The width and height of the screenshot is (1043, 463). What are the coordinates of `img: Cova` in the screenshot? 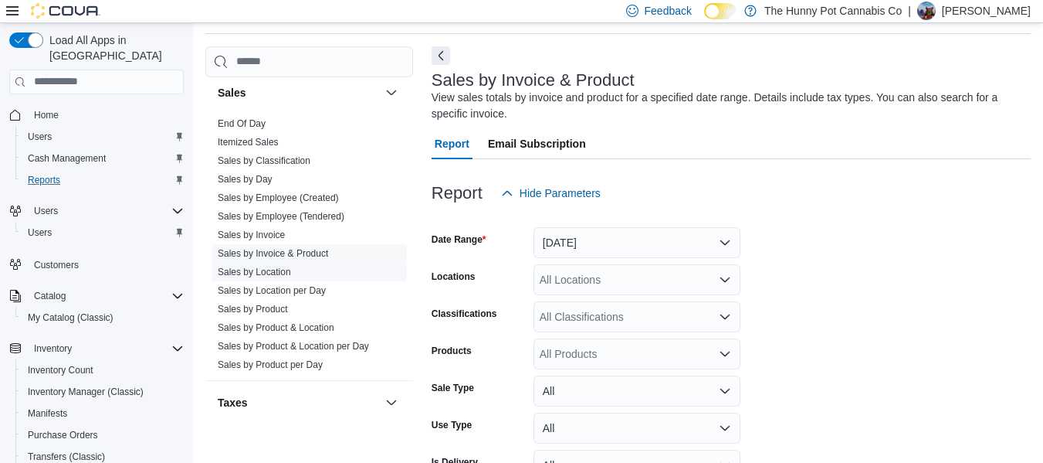 It's located at (66, 11).